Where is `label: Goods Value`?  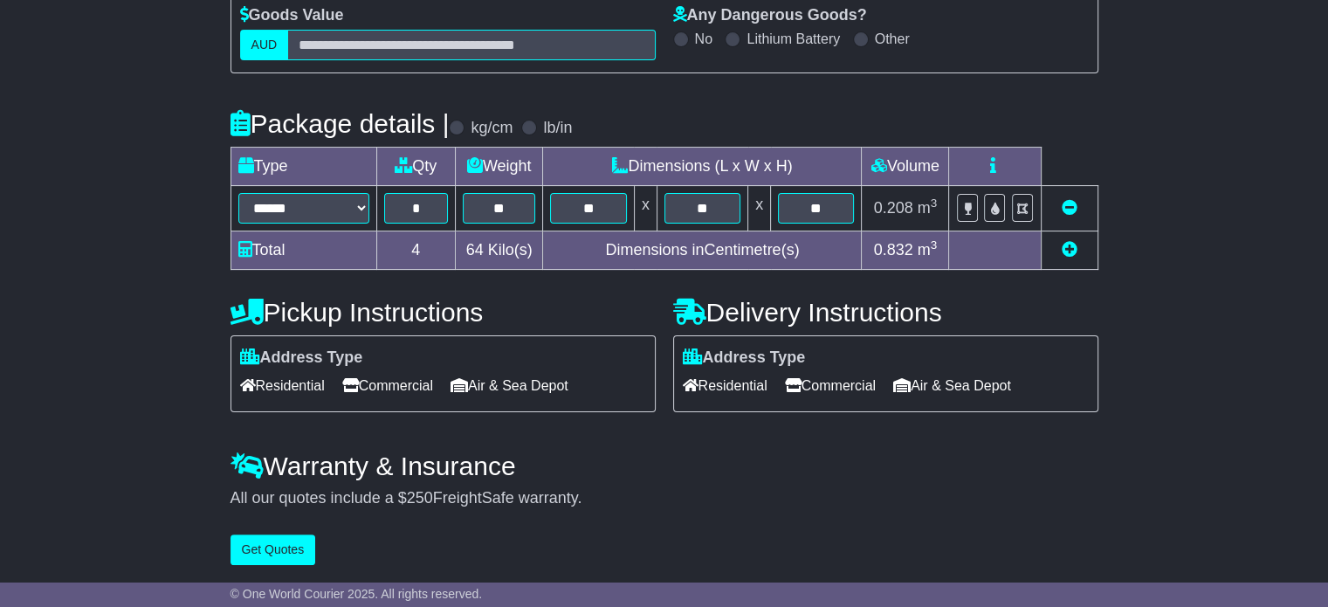 label: Goods Value is located at coordinates (292, 16).